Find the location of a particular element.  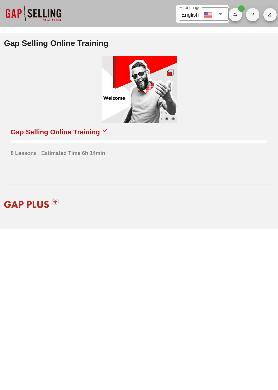

h2: Gap Selling Online Training is located at coordinates (139, 43).